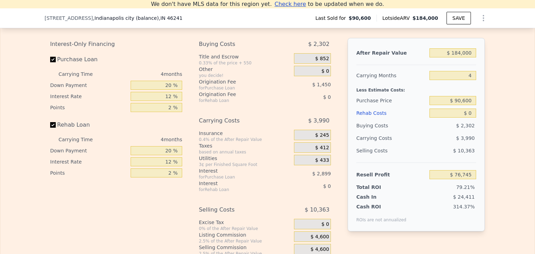  What do you see at coordinates (322, 59) in the screenshot?
I see `span: $ 852` at bounding box center [322, 59].